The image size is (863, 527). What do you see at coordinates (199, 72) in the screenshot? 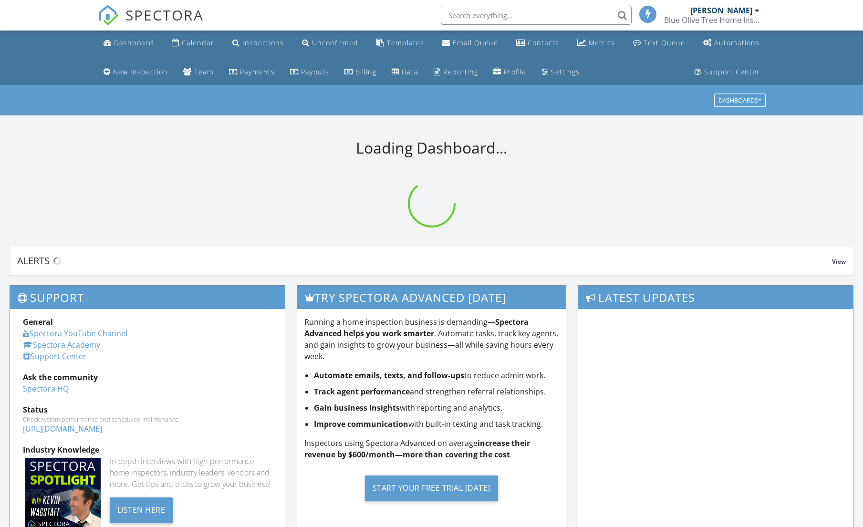
I see `a: Team` at bounding box center [199, 72].